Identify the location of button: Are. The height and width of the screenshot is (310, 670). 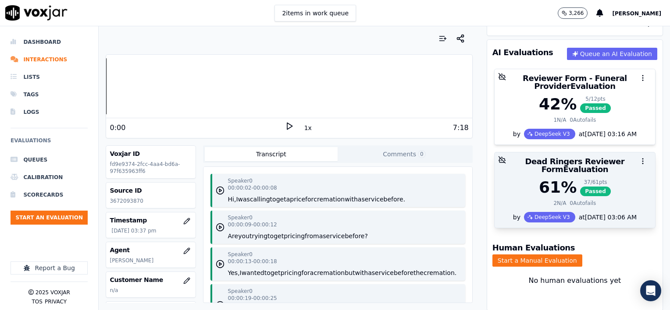
(233, 236).